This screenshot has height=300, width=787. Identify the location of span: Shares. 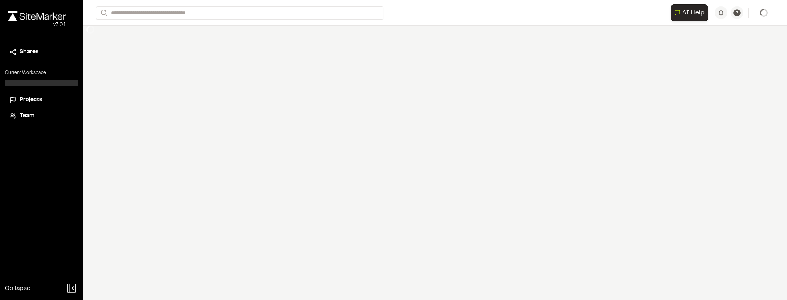
(29, 52).